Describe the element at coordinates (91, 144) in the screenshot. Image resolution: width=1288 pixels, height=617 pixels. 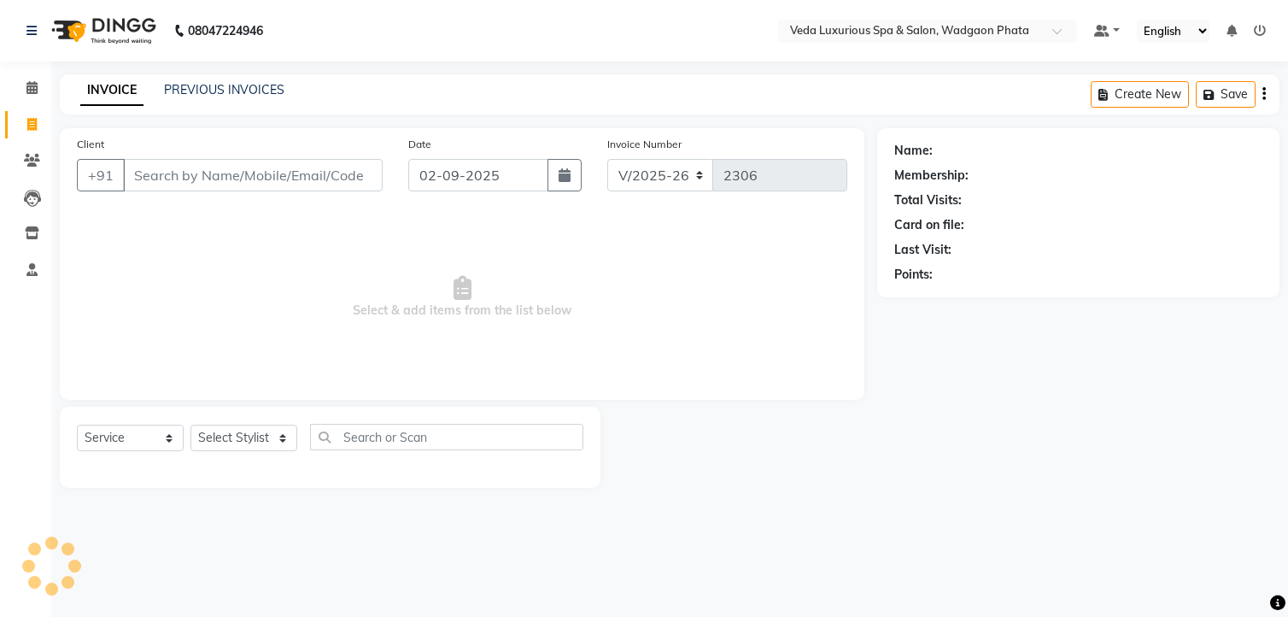
I see `label: Client` at that location.